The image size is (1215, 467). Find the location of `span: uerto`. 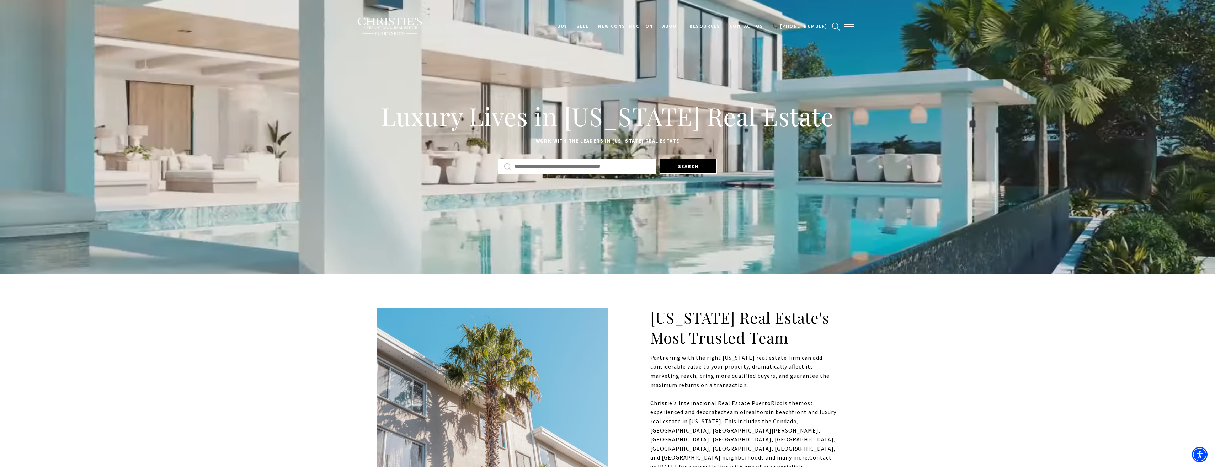

span: uerto is located at coordinates (763, 403).